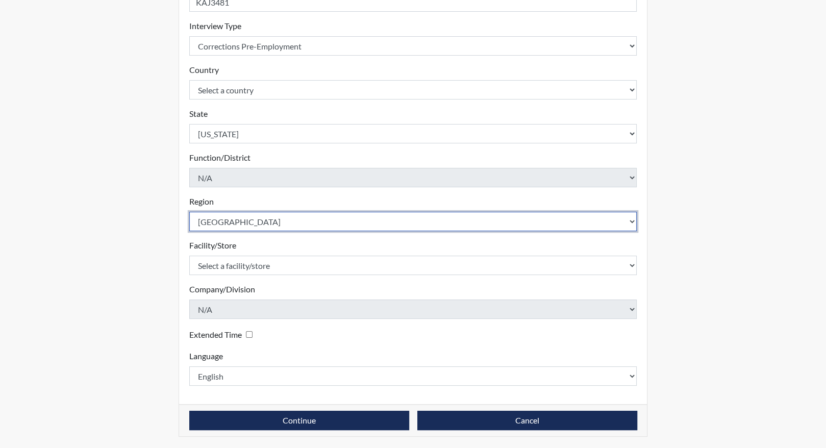 The width and height of the screenshot is (826, 448). I want to click on label: Extended Time, so click(215, 335).